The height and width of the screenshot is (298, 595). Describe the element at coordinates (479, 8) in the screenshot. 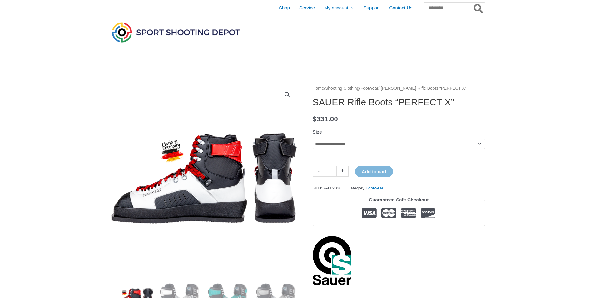

I see `button: Search` at that location.